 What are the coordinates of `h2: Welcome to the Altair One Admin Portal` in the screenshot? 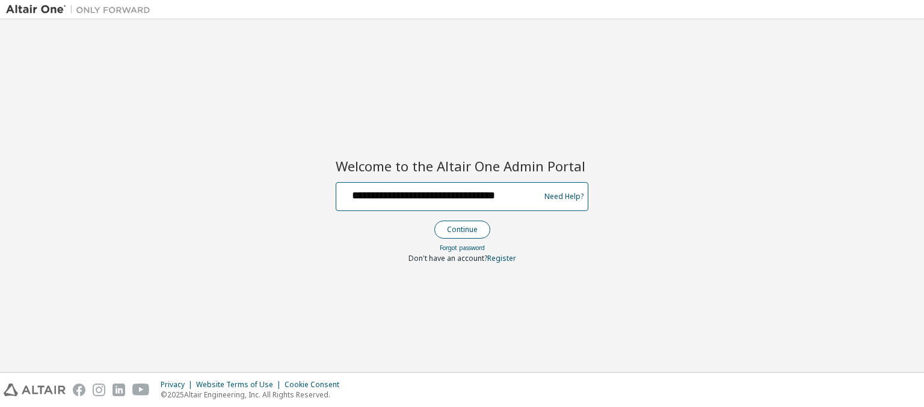 It's located at (462, 166).